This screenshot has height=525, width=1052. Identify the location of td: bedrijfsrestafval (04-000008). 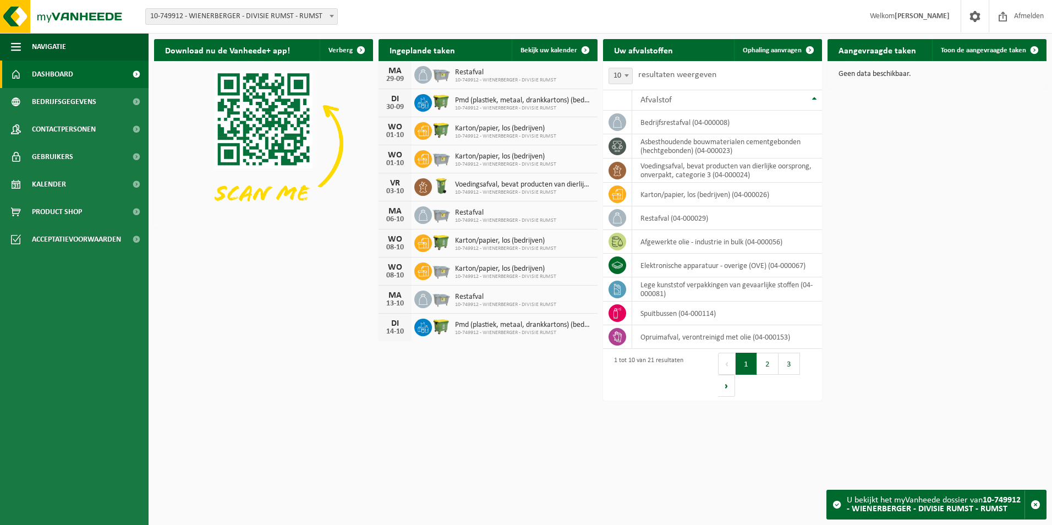
(727, 122).